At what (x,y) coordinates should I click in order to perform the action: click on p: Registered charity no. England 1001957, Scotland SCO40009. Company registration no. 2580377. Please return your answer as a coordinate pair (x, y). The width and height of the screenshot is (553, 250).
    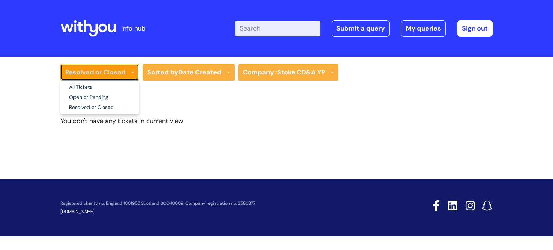
    Looking at the image, I should click on (221, 203).